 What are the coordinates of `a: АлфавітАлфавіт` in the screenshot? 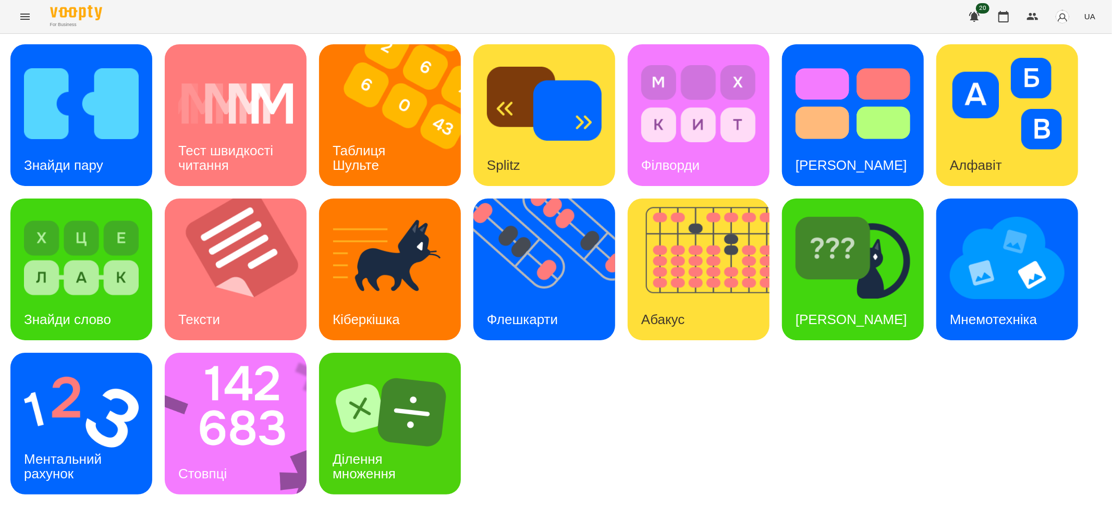 It's located at (1007, 115).